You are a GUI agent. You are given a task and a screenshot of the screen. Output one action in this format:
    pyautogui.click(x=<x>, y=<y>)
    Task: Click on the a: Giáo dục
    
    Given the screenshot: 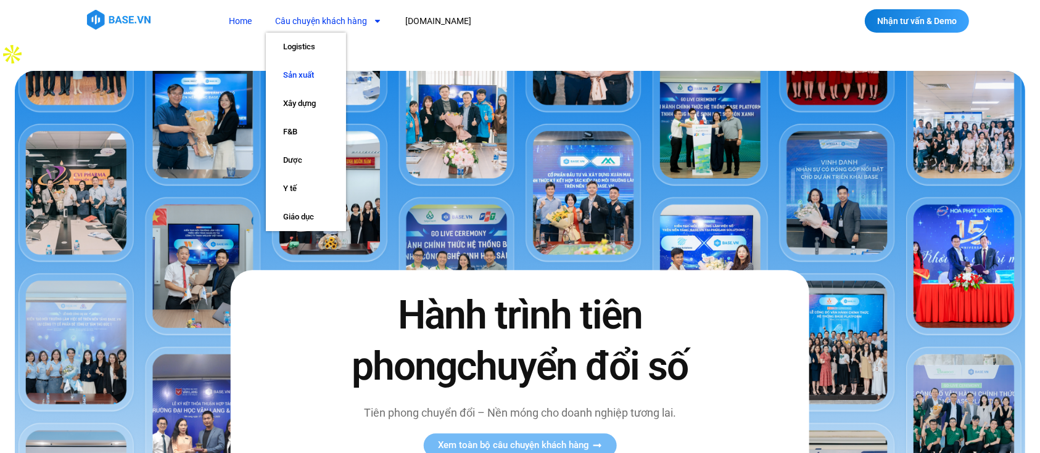 What is the action you would take?
    pyautogui.click(x=306, y=217)
    